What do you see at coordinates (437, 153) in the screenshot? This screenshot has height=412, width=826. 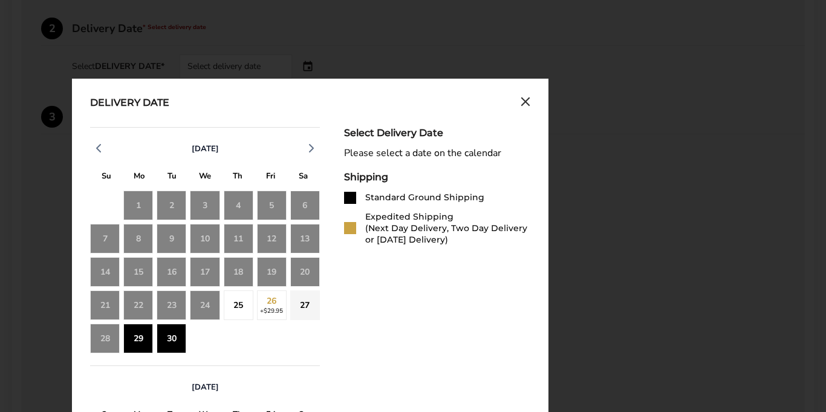 I see `div: Please select a date on the calendar` at bounding box center [437, 153].